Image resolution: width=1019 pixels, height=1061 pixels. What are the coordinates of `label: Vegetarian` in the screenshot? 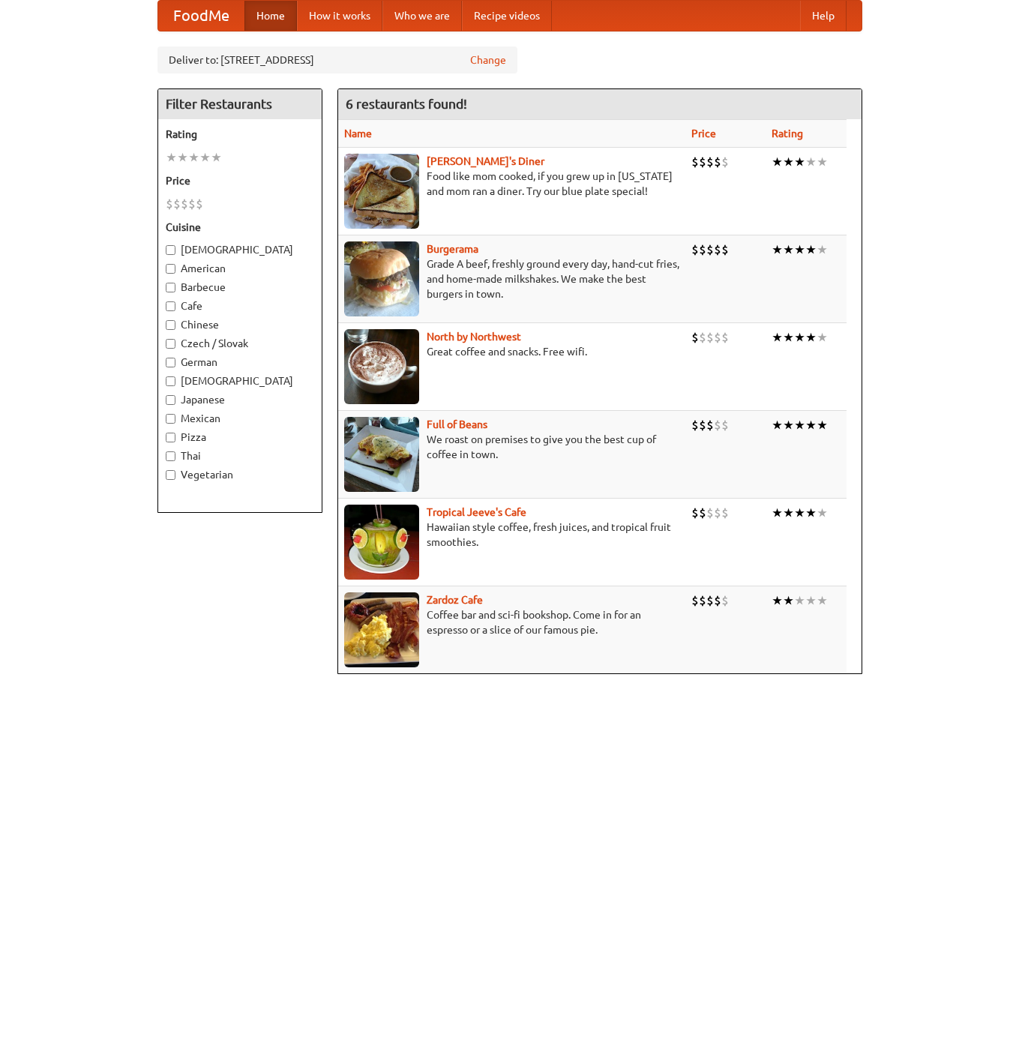 It's located at (240, 475).